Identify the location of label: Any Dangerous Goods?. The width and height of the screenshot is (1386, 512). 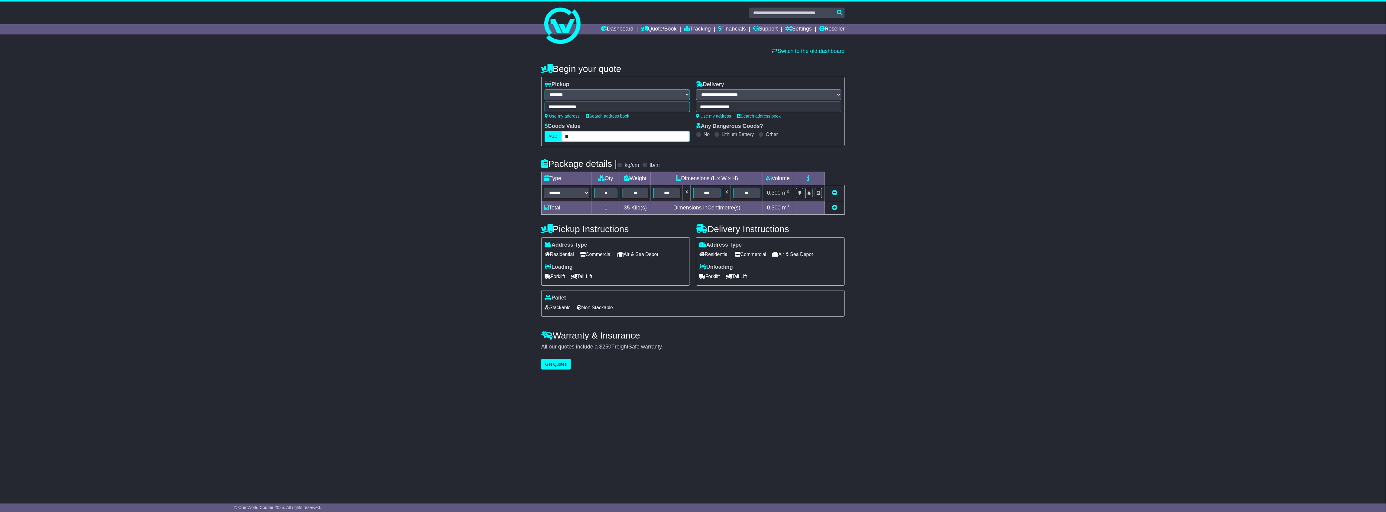
(729, 126).